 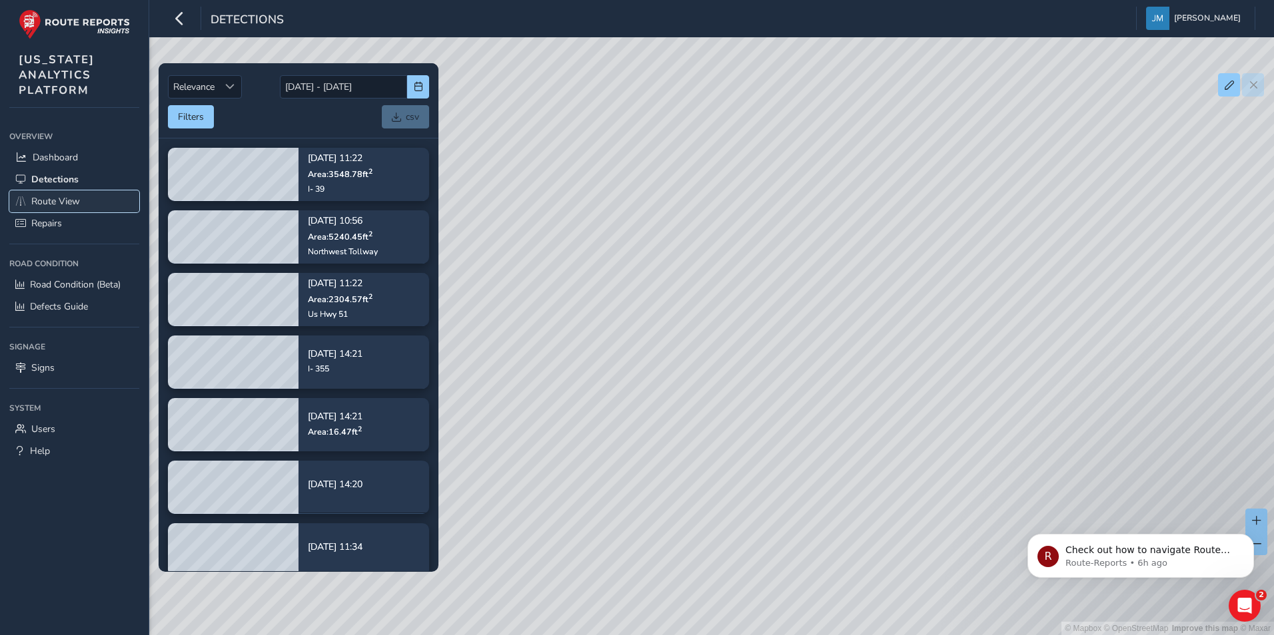 What do you see at coordinates (74, 157) in the screenshot?
I see `a: Dashboard` at bounding box center [74, 157].